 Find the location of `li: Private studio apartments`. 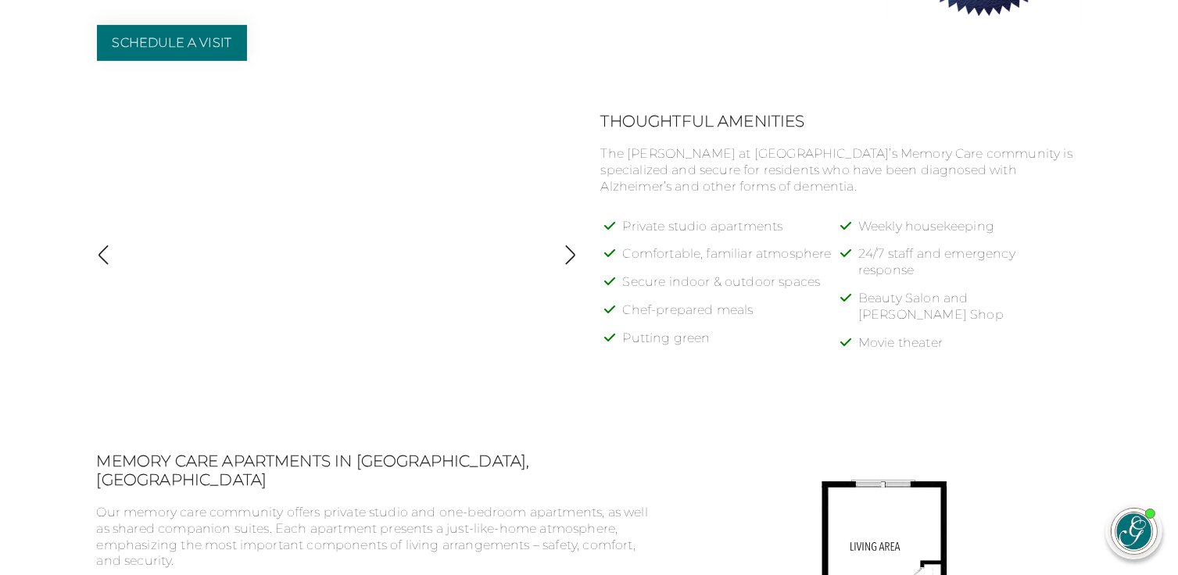

li: Private studio apartments is located at coordinates (735, 233).